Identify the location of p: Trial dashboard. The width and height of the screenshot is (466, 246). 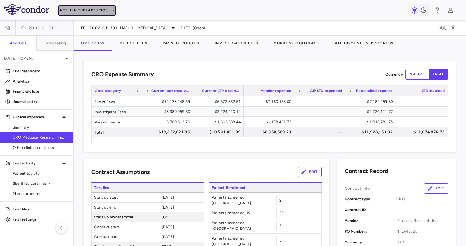
(40, 71).